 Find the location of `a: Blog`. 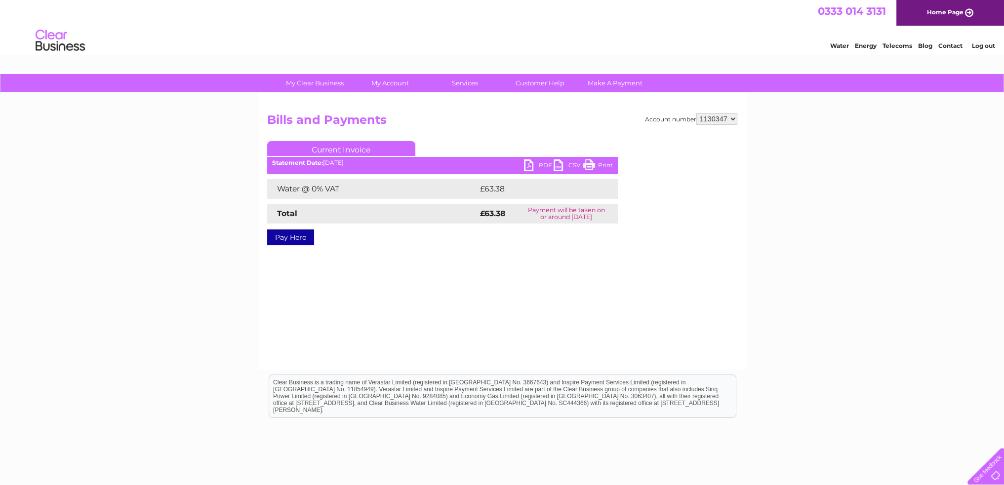

a: Blog is located at coordinates (925, 45).